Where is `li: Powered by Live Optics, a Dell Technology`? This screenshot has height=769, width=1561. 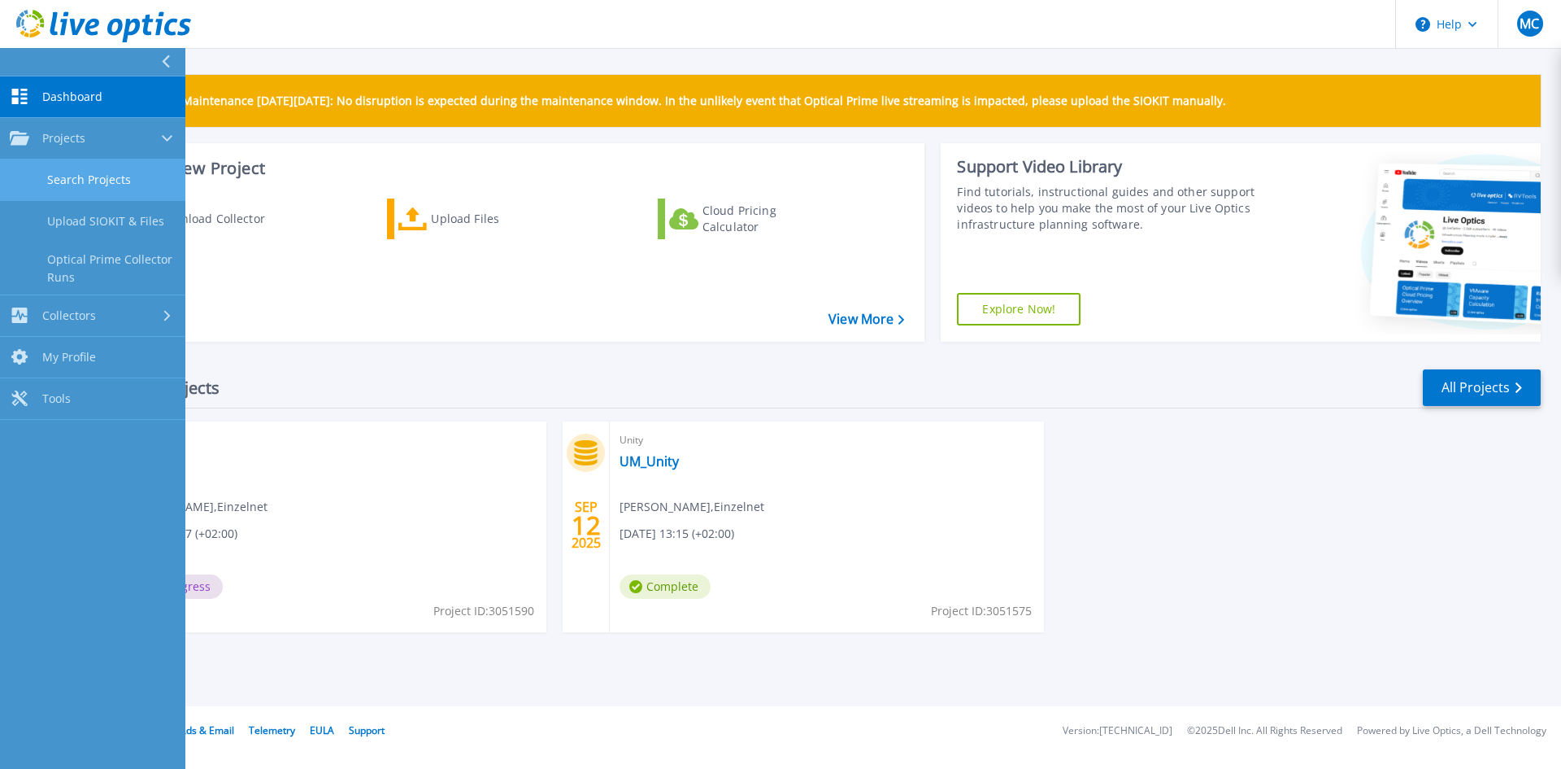
li: Powered by Live Optics, a Dell Technology is located at coordinates (1452, 730).